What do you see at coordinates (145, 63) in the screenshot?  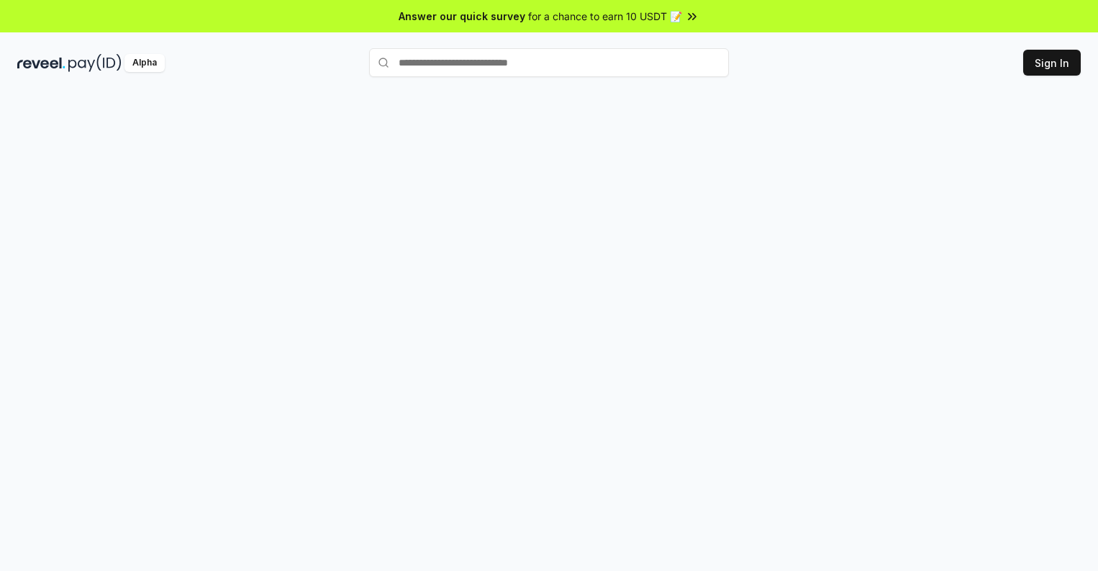 I see `div: Alpha` at bounding box center [145, 63].